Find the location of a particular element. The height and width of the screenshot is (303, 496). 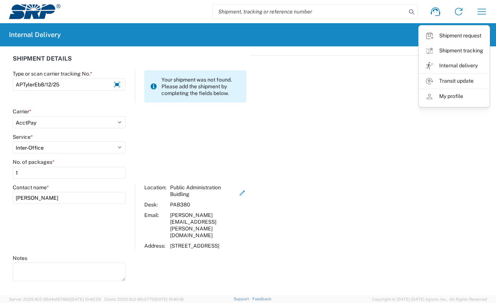

a: Feedback is located at coordinates (262, 299).